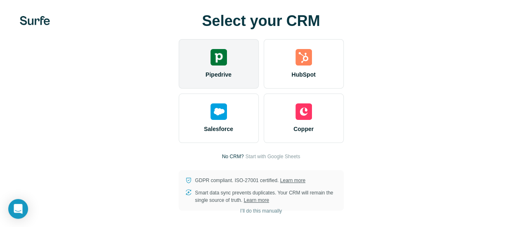 The height and width of the screenshot is (227, 522). What do you see at coordinates (303, 75) in the screenshot?
I see `span: HubSpot` at bounding box center [303, 75].